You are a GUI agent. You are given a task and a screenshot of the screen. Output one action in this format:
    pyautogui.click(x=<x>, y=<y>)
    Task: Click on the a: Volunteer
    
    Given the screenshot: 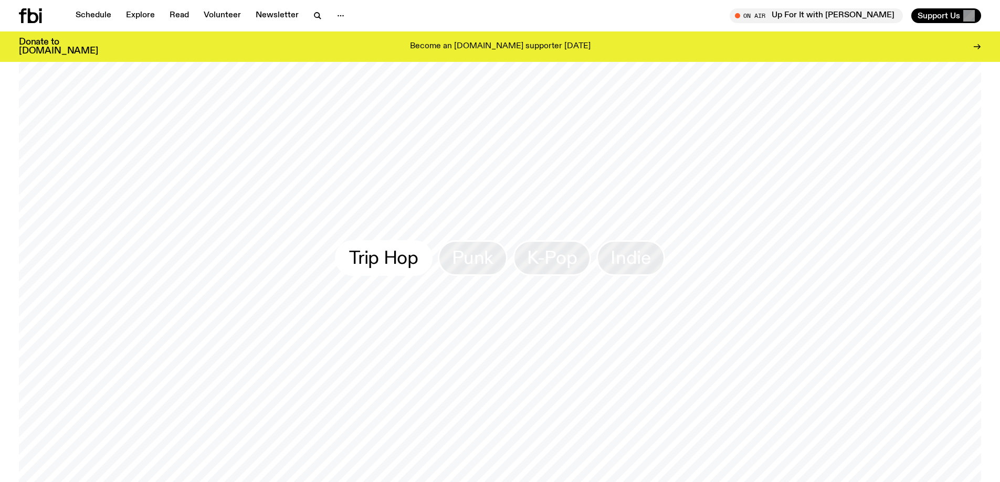 What is the action you would take?
    pyautogui.click(x=222, y=16)
    